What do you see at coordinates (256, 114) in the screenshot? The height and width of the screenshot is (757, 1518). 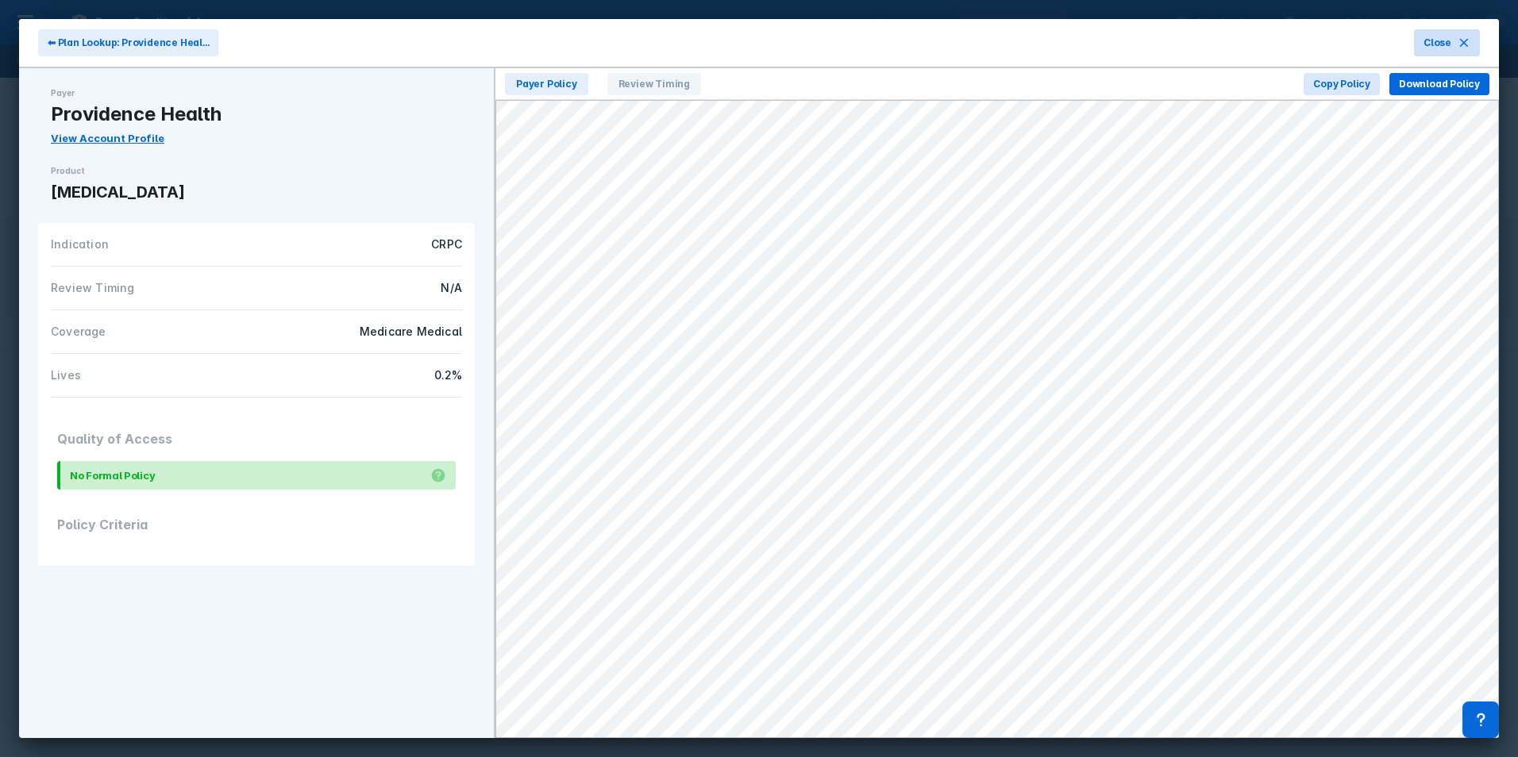 I see `div: Providence Health` at bounding box center [256, 114].